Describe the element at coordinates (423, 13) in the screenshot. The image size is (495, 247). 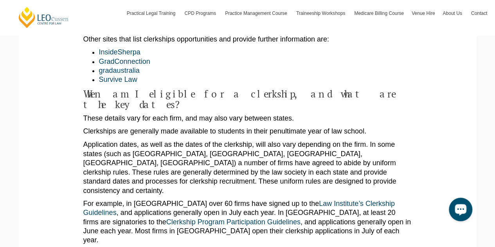
I see `a: Venue Hire` at that location.